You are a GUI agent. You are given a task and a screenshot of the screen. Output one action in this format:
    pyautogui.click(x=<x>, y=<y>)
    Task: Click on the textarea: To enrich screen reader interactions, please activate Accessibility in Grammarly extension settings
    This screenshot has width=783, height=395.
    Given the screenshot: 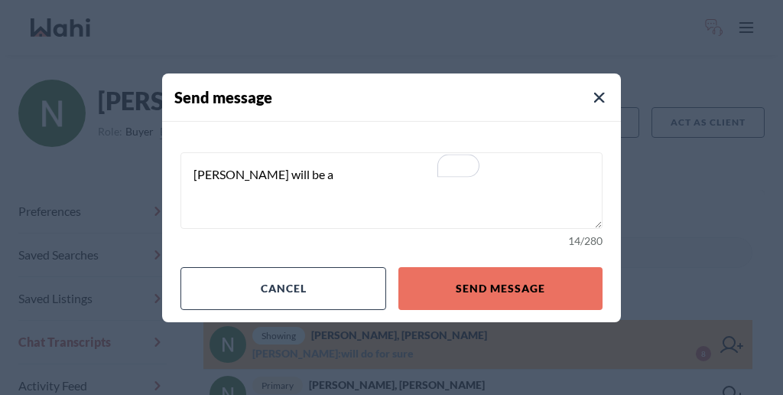 What is the action you would take?
    pyautogui.click(x=392, y=190)
    